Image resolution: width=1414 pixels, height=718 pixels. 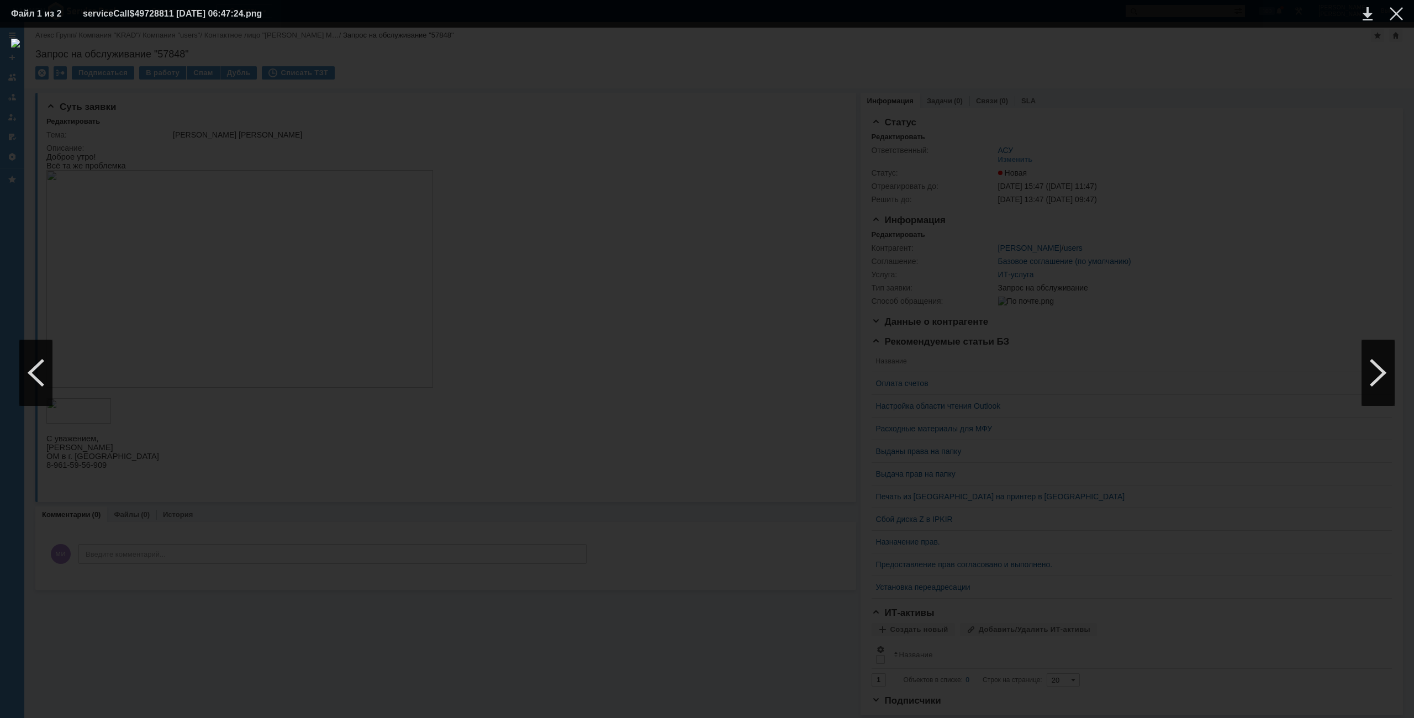 What do you see at coordinates (39, 14) in the screenshot?
I see `div: Файл 1 из 2` at bounding box center [39, 14].